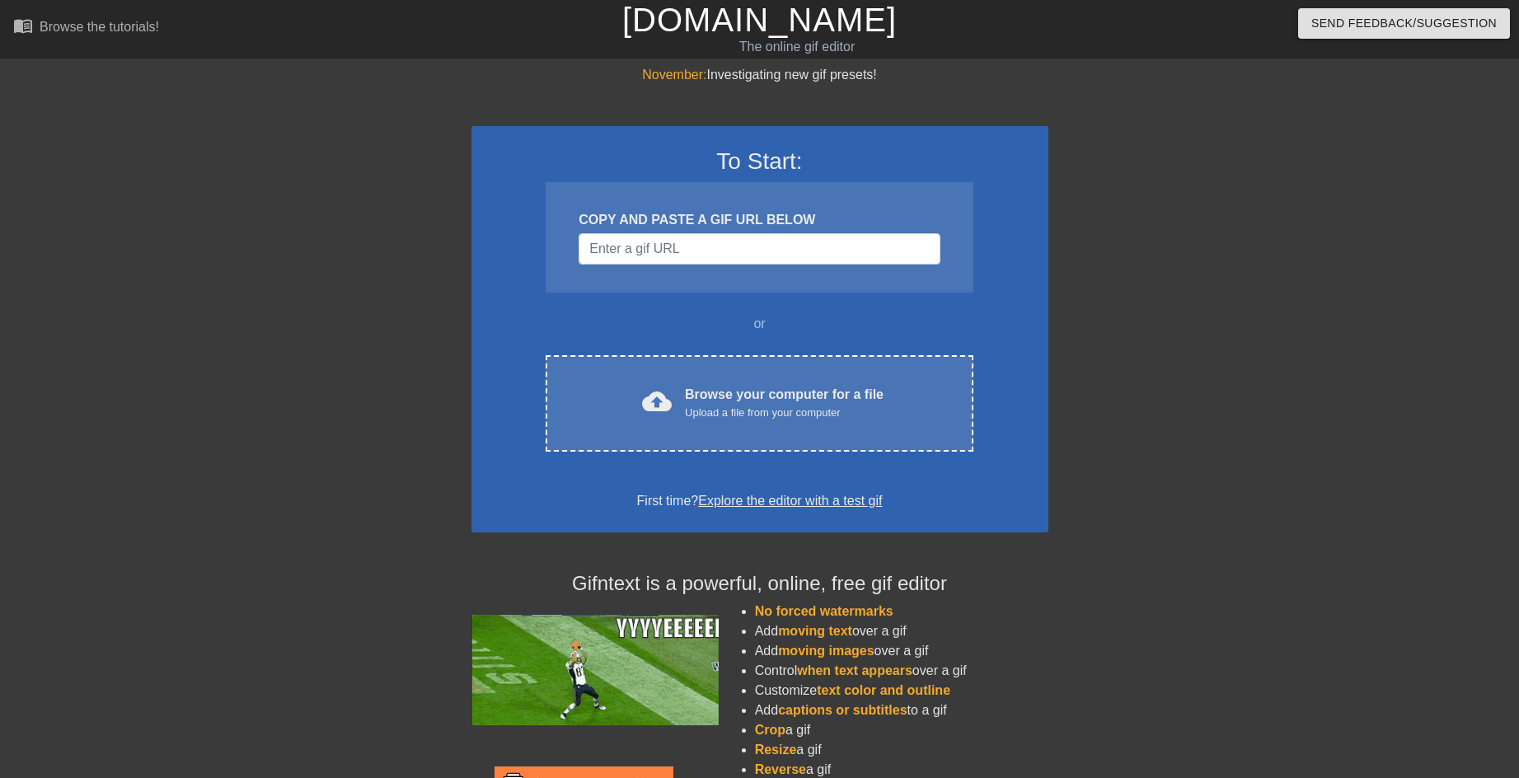  What do you see at coordinates (855, 670) in the screenshot?
I see `span: when text appears` at bounding box center [855, 670].